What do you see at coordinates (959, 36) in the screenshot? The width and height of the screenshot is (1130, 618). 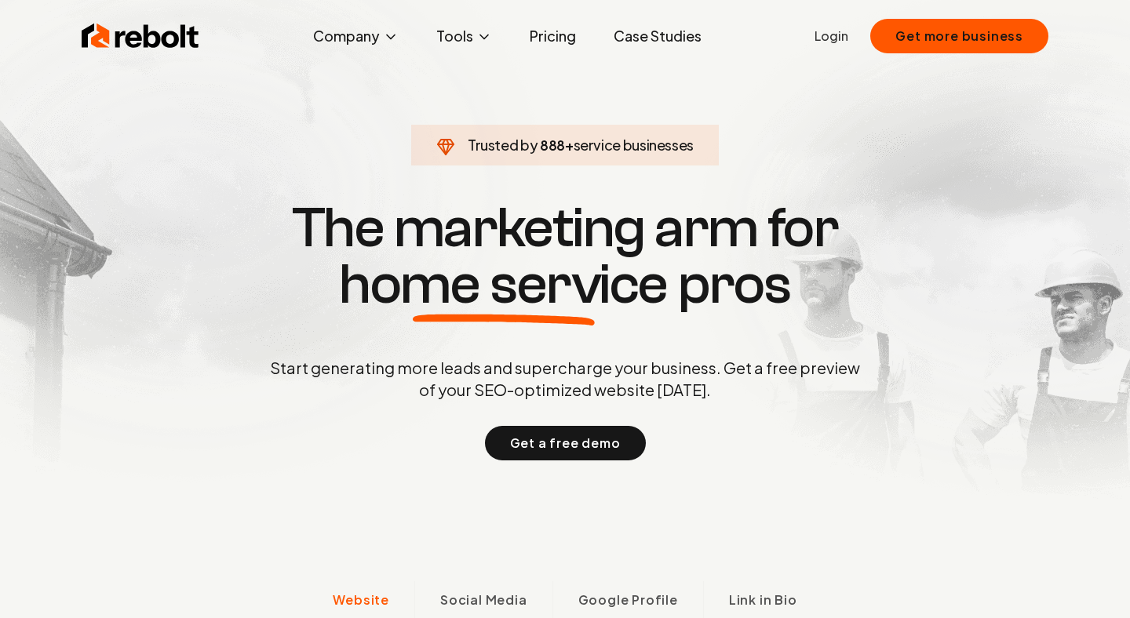 I see `button: Get more business` at bounding box center [959, 36].